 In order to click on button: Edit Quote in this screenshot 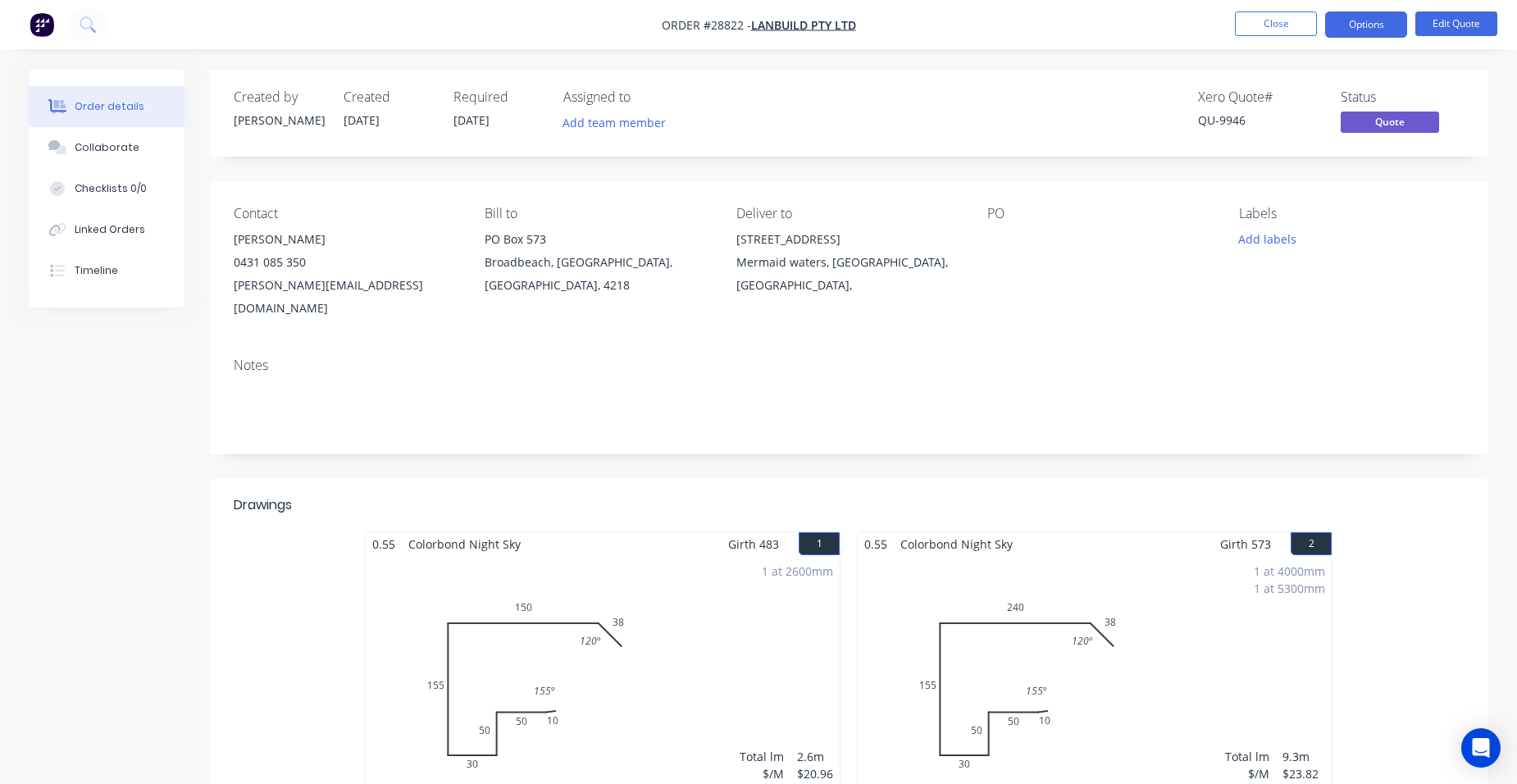, I will do `click(1456, 24)`.